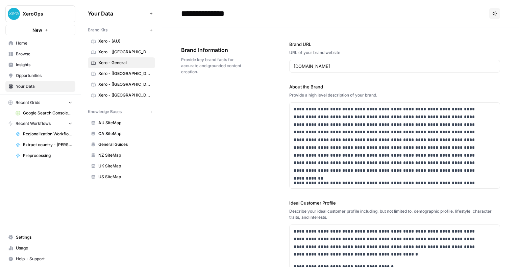 The image size is (519, 267). Describe the element at coordinates (44, 134) in the screenshot. I see `a: Regionalization Workflow Test 1` at that location.